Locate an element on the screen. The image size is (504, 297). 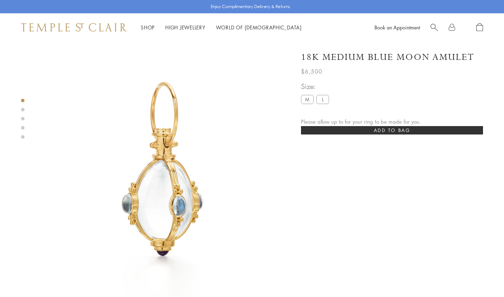
a: ShopShop is located at coordinates (148, 27).